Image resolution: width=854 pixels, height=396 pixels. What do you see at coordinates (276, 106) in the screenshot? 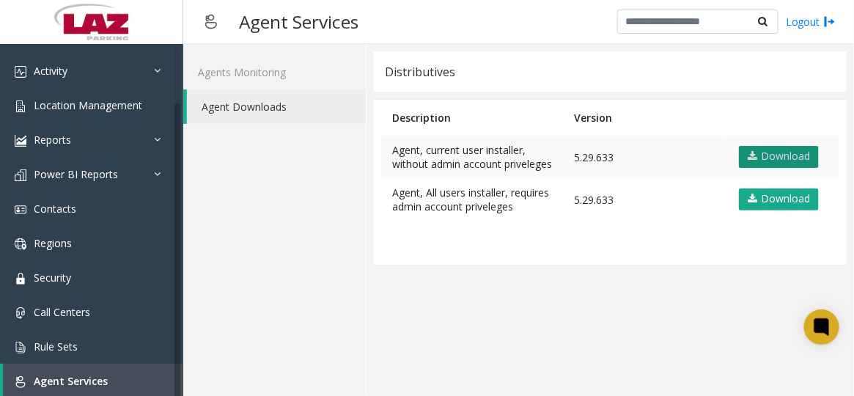
I see `a: Agent Downloads` at bounding box center [276, 106].